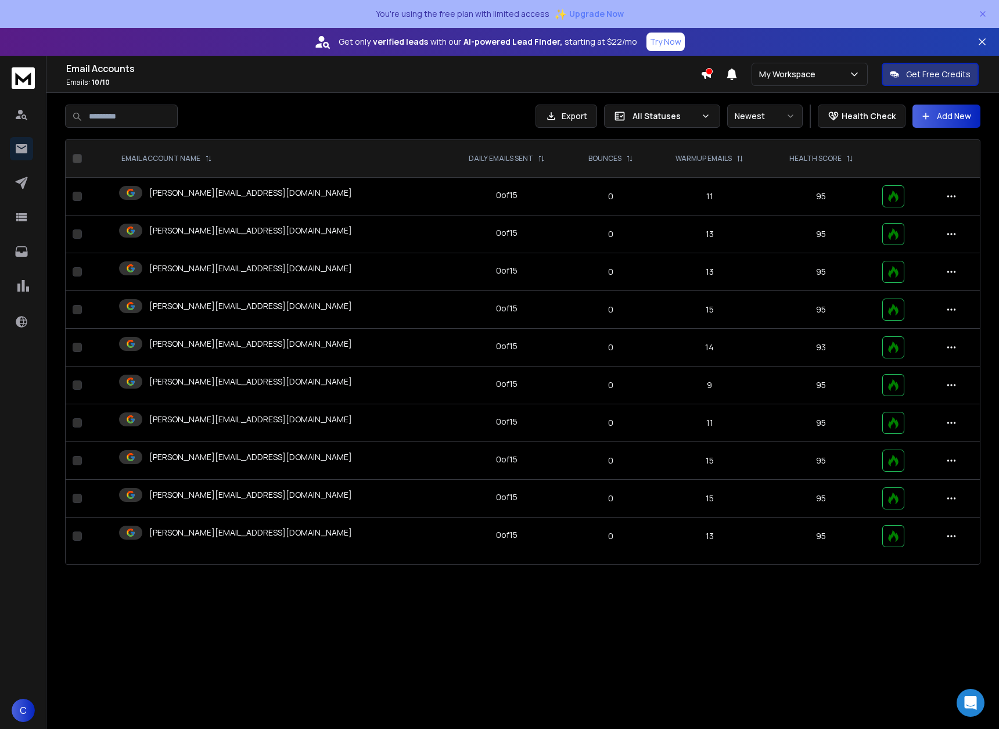 The width and height of the screenshot is (999, 729). What do you see at coordinates (970, 702) in the screenshot?
I see `div: Open Intercom Messenger` at bounding box center [970, 702].